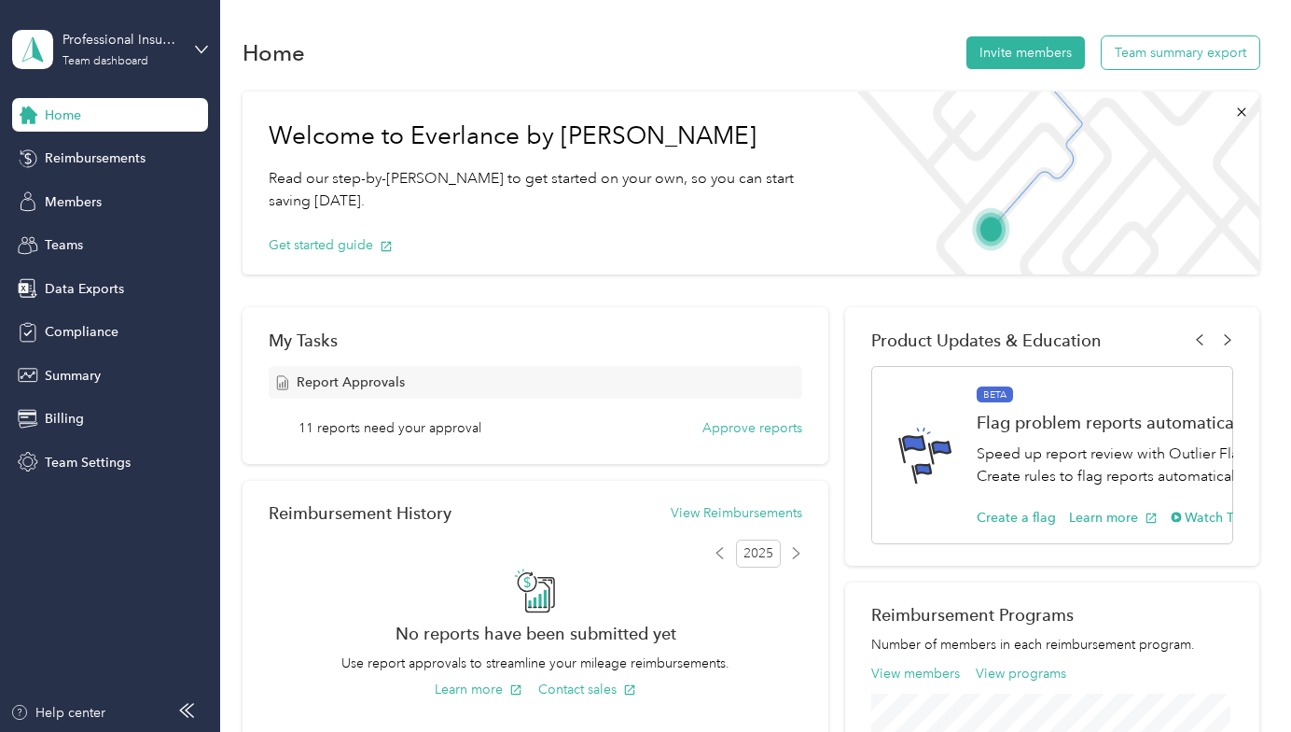 The height and width of the screenshot is (732, 1291). I want to click on span: Members, so click(73, 202).